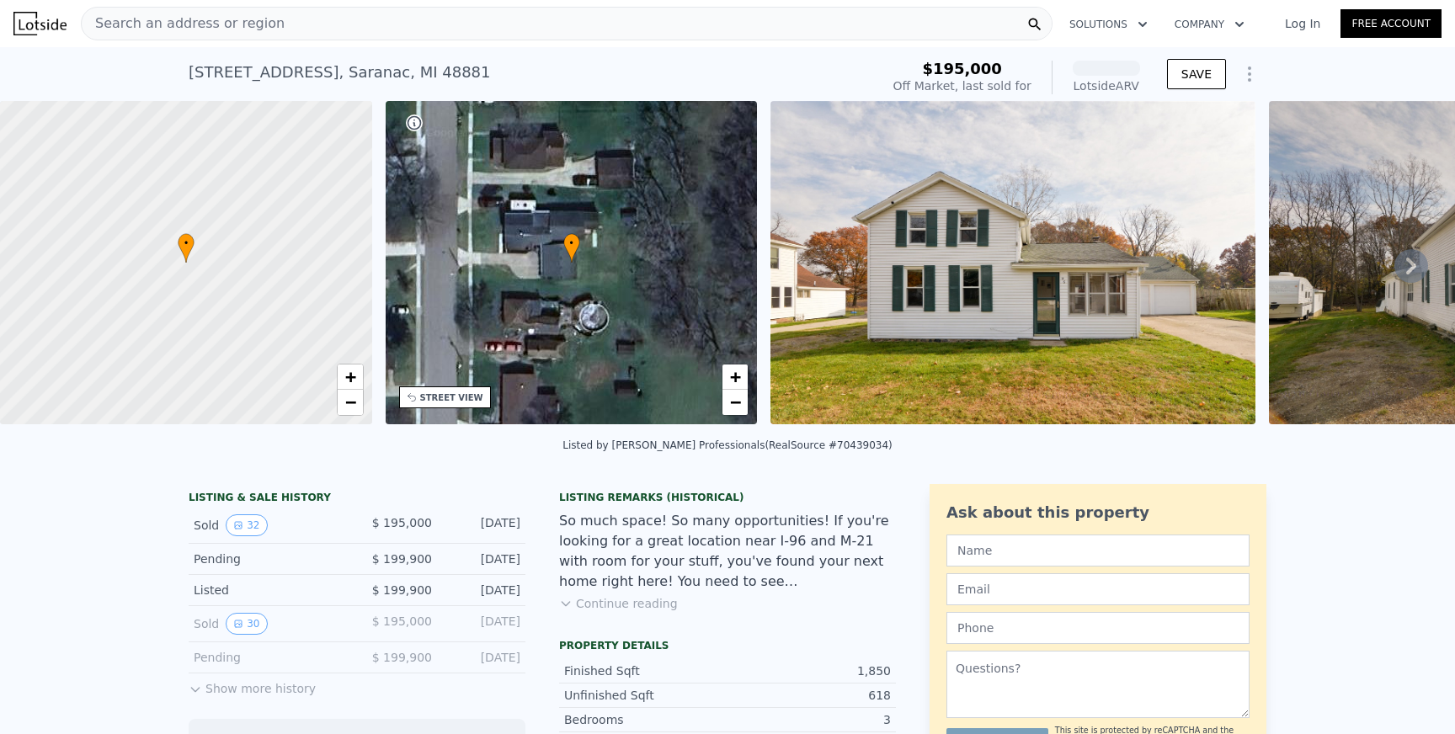  What do you see at coordinates (1106, 86) in the screenshot?
I see `div: Lotside ARV` at bounding box center [1106, 86].